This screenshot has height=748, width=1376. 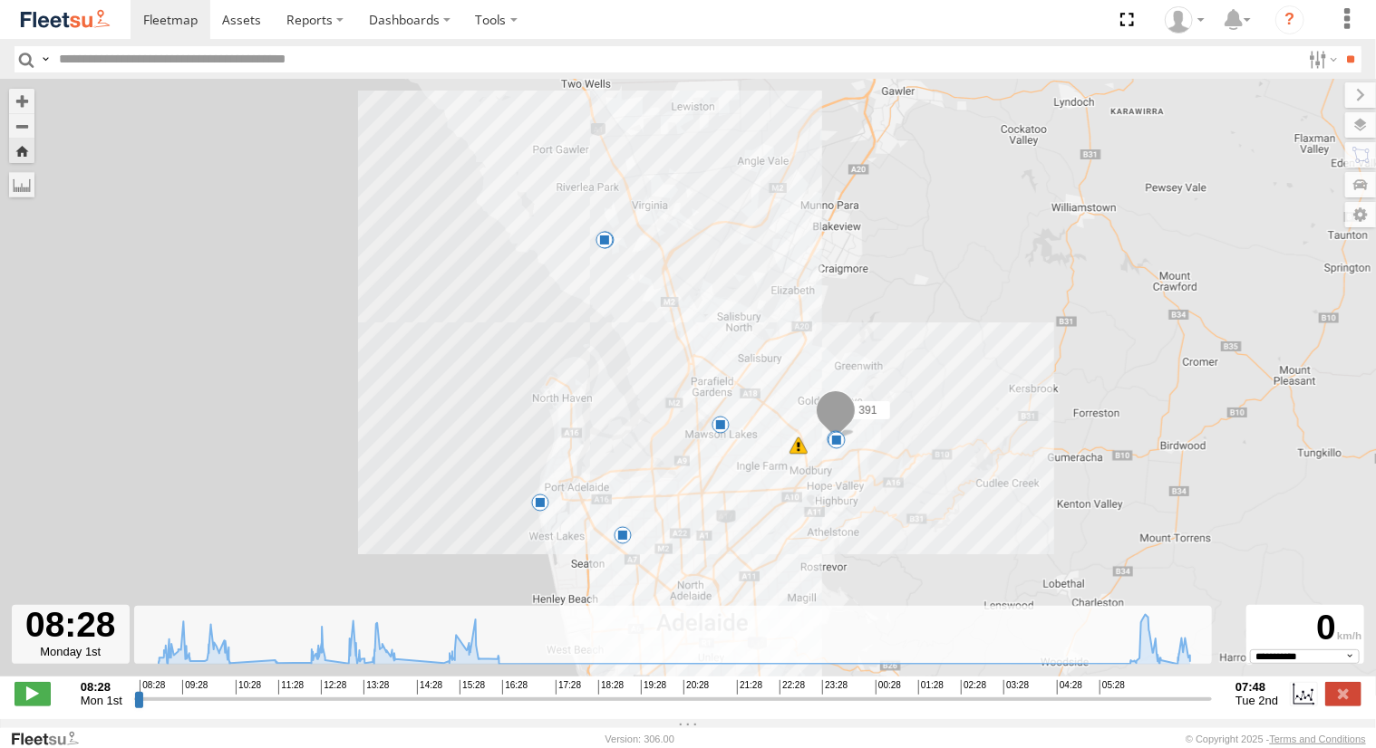 What do you see at coordinates (749, 688) in the screenshot?
I see `span: 21:28` at bounding box center [749, 688].